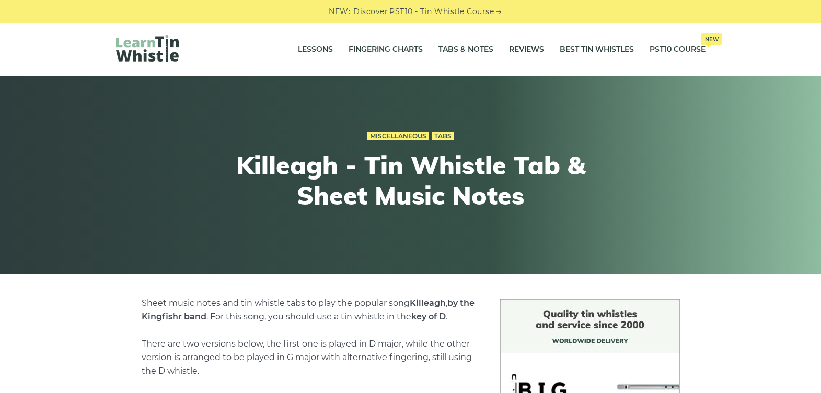 The width and height of the screenshot is (821, 393). What do you see at coordinates (466, 50) in the screenshot?
I see `a: Tabs & Notes` at bounding box center [466, 50].